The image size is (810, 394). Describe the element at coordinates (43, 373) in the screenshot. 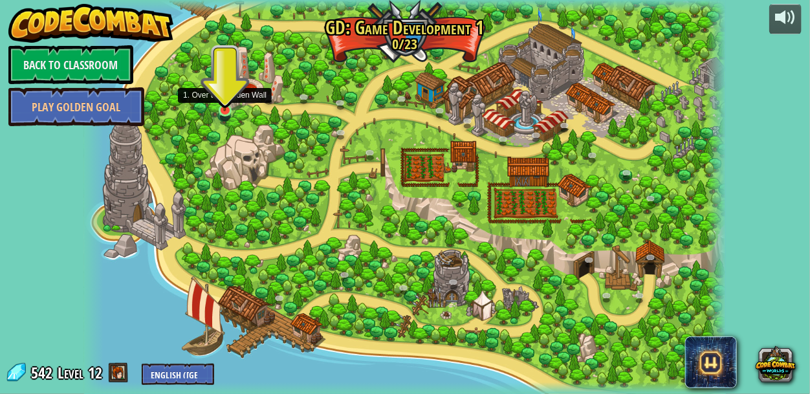

I see `span: 542` at that location.